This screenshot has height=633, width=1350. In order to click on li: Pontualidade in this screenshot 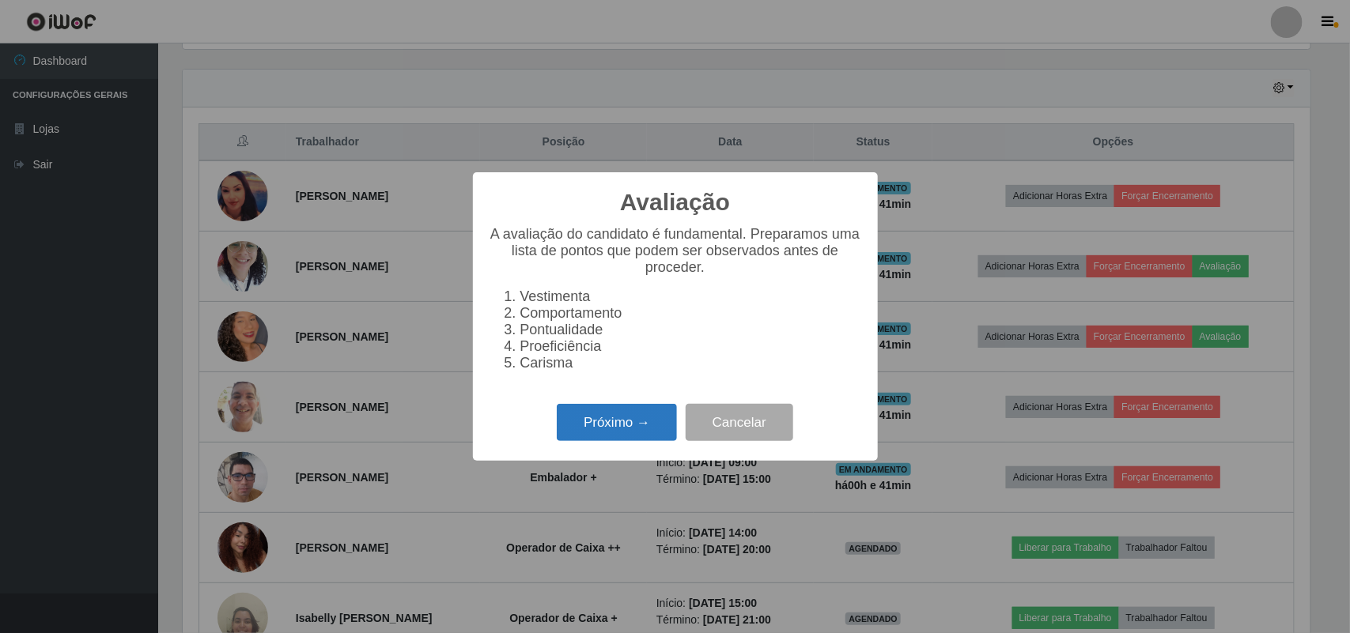, I will do `click(691, 330)`.